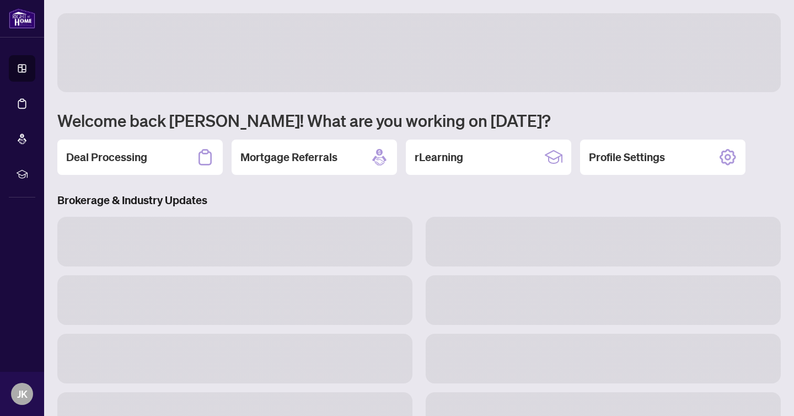 The image size is (794, 416). I want to click on h2: Deal Processing, so click(106, 157).